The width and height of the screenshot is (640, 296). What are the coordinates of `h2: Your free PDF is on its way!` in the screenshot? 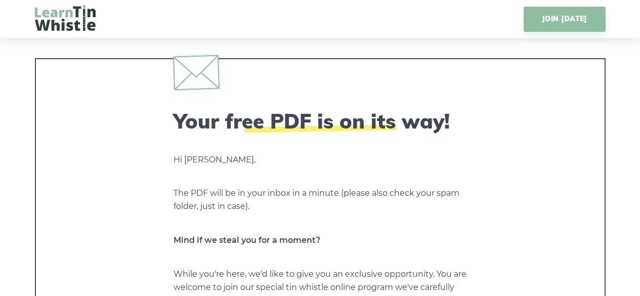 It's located at (320, 121).